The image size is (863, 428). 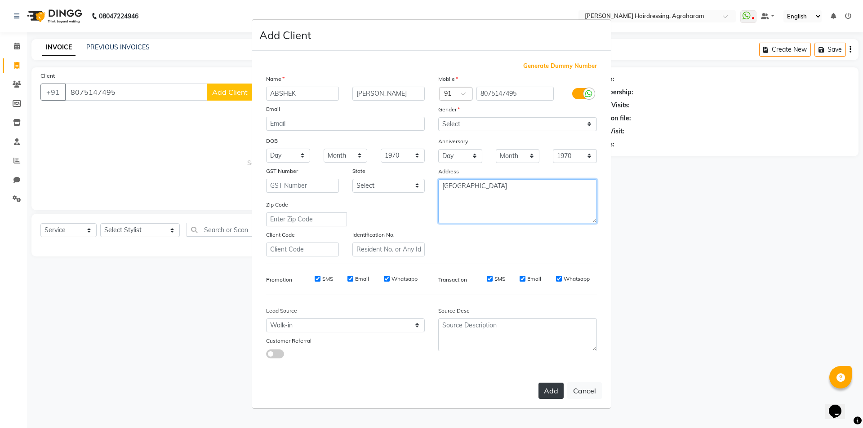 What do you see at coordinates (289, 341) in the screenshot?
I see `label: Customer Referral` at bounding box center [289, 341].